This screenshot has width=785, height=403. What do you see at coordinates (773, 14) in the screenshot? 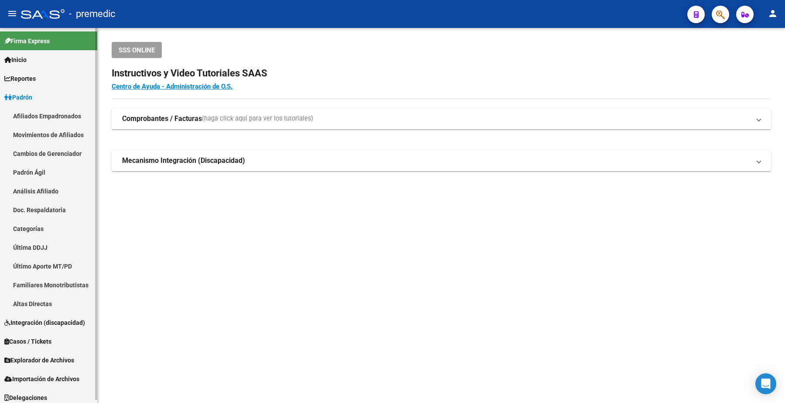
I see `mat-icon: person` at bounding box center [773, 14].